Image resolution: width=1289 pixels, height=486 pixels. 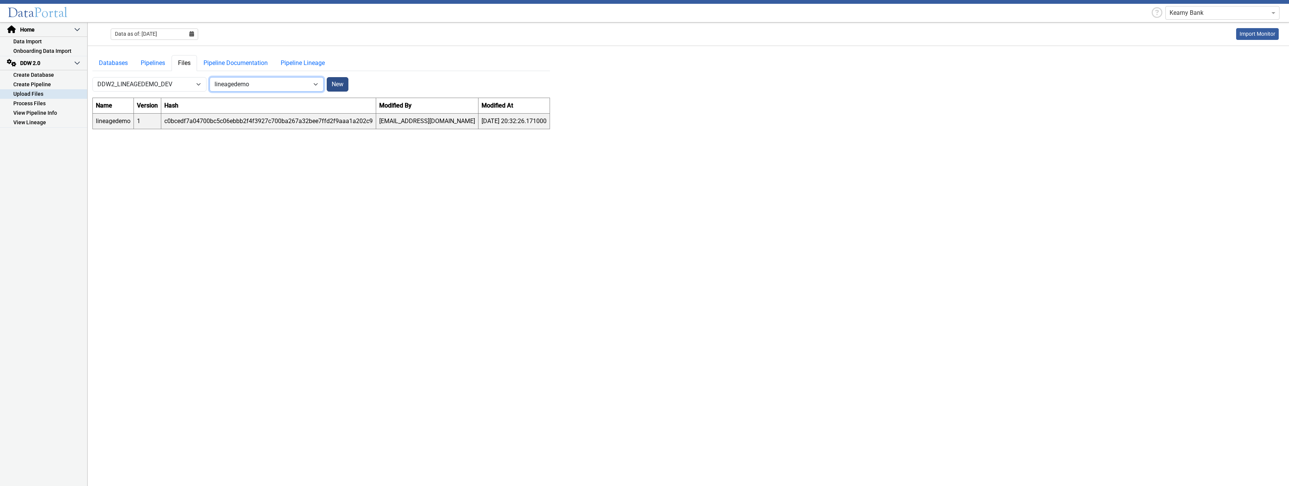 I want to click on th: Version, so click(x=148, y=105).